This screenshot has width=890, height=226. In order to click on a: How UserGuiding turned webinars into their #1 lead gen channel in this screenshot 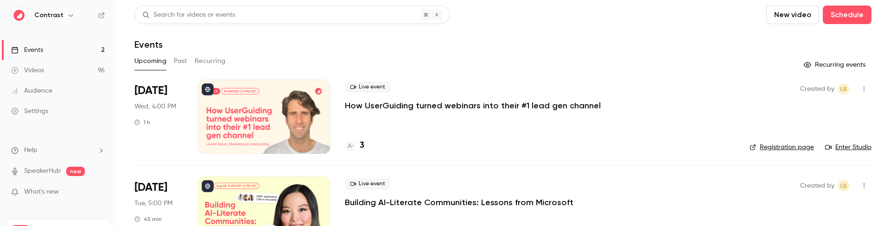, I will do `click(473, 106)`.